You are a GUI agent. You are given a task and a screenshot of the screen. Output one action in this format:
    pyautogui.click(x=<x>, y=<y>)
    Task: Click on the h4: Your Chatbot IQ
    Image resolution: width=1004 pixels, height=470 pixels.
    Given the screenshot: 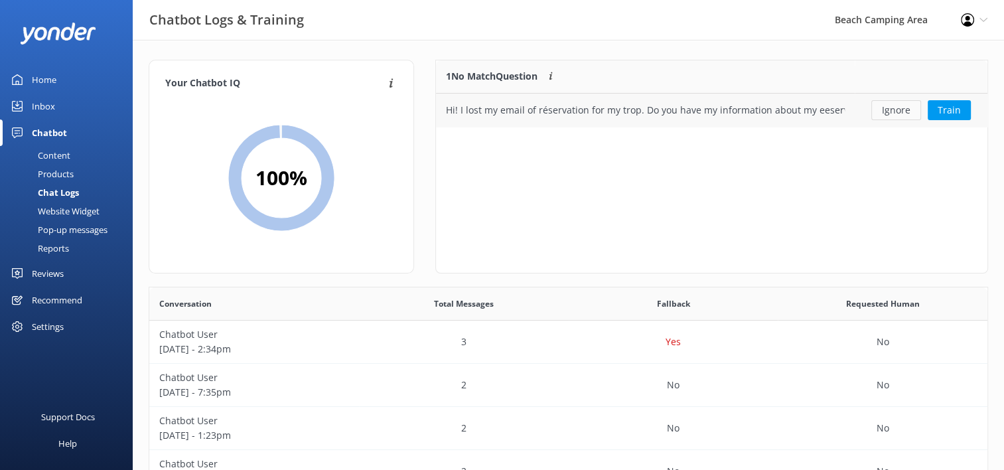 What is the action you would take?
    pyautogui.click(x=275, y=84)
    